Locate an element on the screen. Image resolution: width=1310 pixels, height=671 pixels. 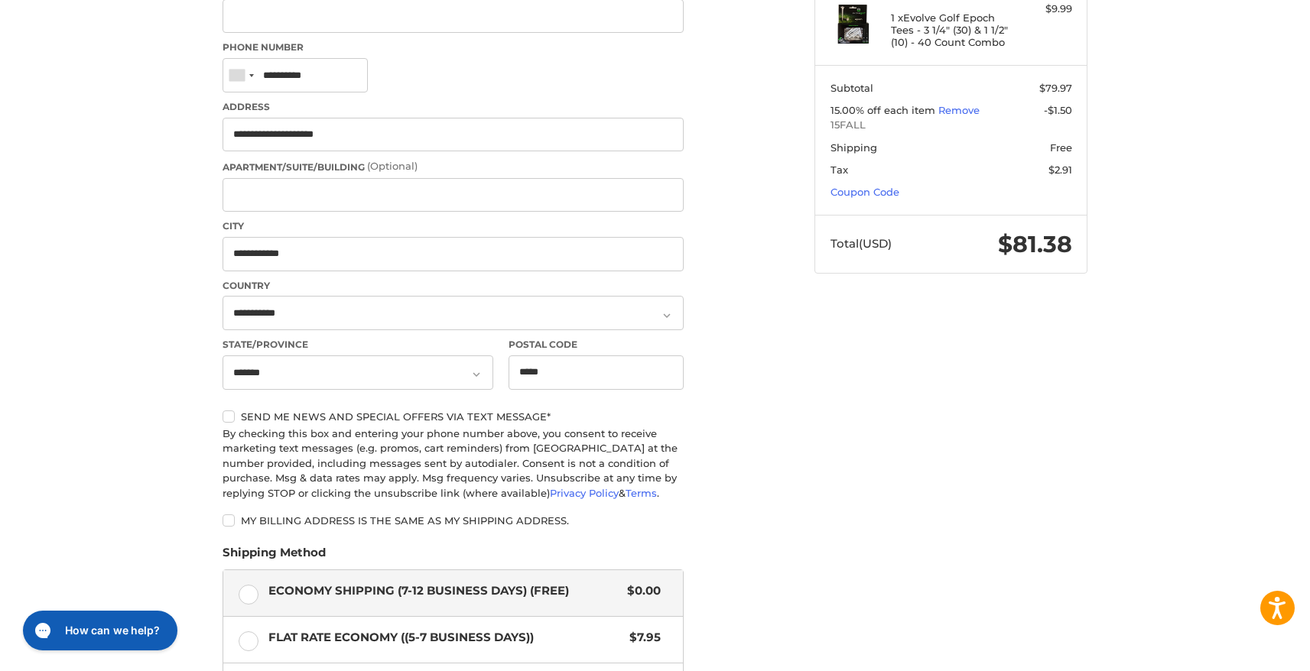
label: Country is located at coordinates (453, 286).